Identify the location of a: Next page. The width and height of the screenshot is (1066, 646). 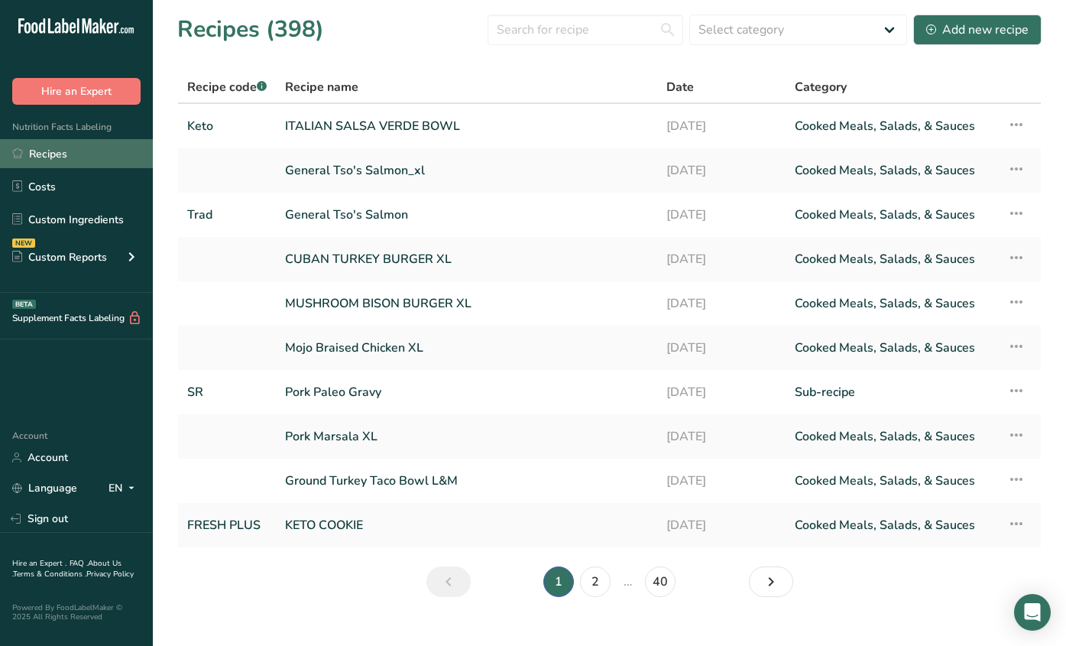
(771, 582).